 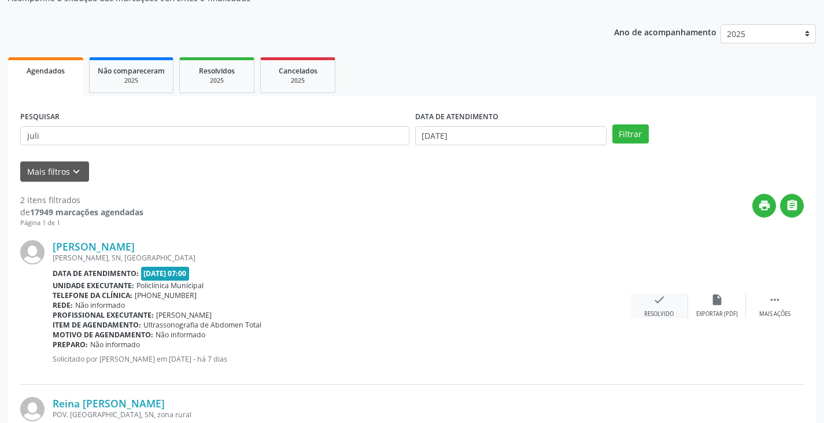 I want to click on strong: 17949 marcações agendadas, so click(x=87, y=212).